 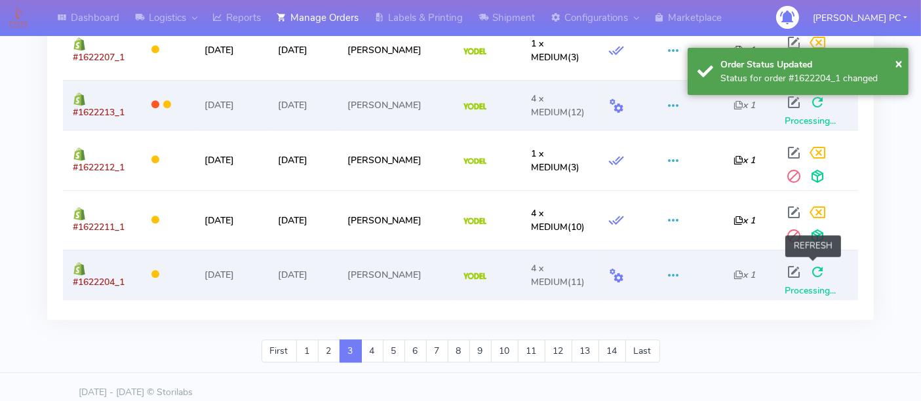 What do you see at coordinates (372, 352) in the screenshot?
I see `a: 4` at bounding box center [372, 352].